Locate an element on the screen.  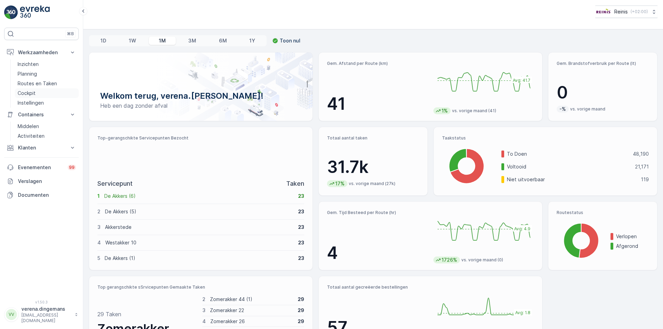
p: Zomerakker 26 is located at coordinates (252, 321).